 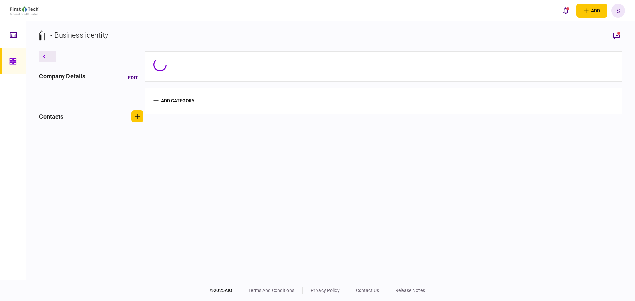 I want to click on button: open notifications list, so click(x=565, y=11).